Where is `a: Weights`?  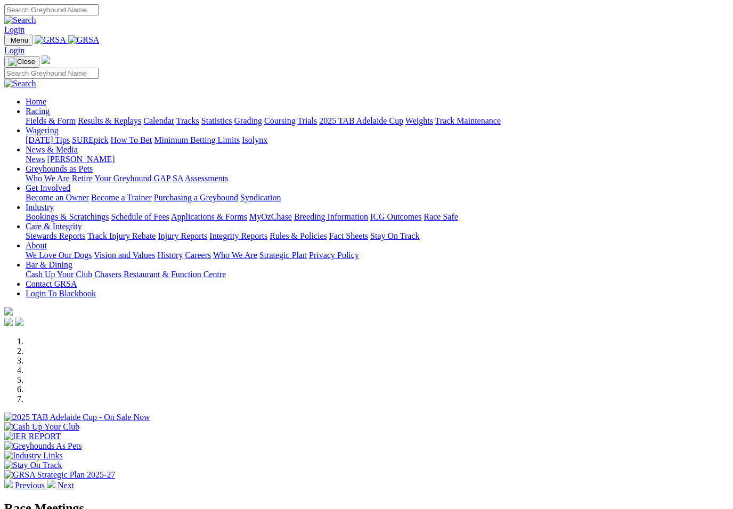 a: Weights is located at coordinates (419, 120).